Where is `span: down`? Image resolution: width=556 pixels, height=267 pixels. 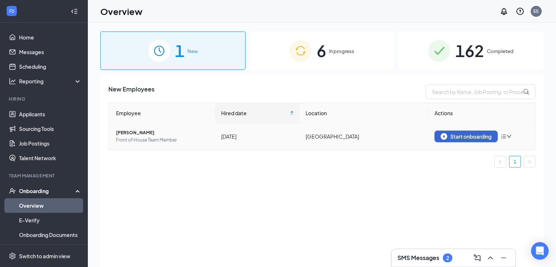 span: down is located at coordinates (509, 137).